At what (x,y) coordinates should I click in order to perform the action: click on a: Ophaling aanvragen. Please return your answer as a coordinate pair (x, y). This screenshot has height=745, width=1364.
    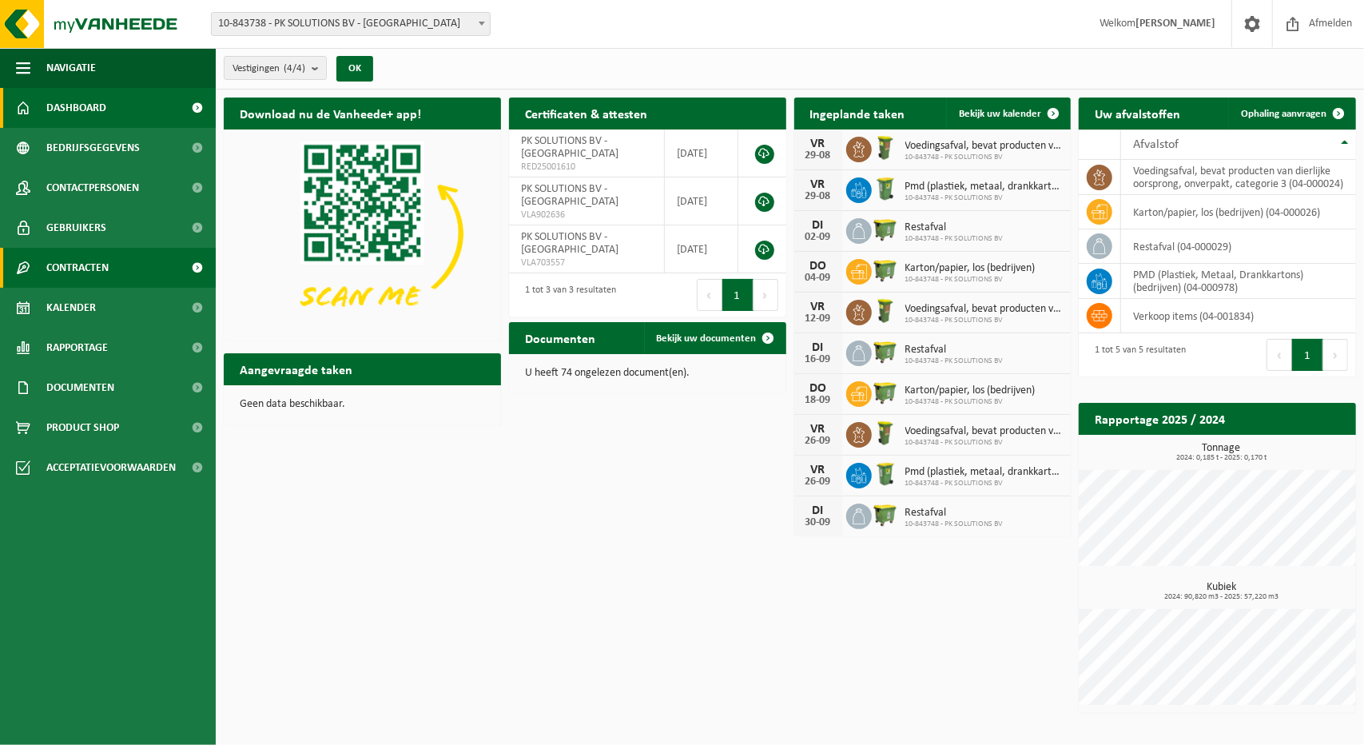
    Looking at the image, I should click on (1291, 113).